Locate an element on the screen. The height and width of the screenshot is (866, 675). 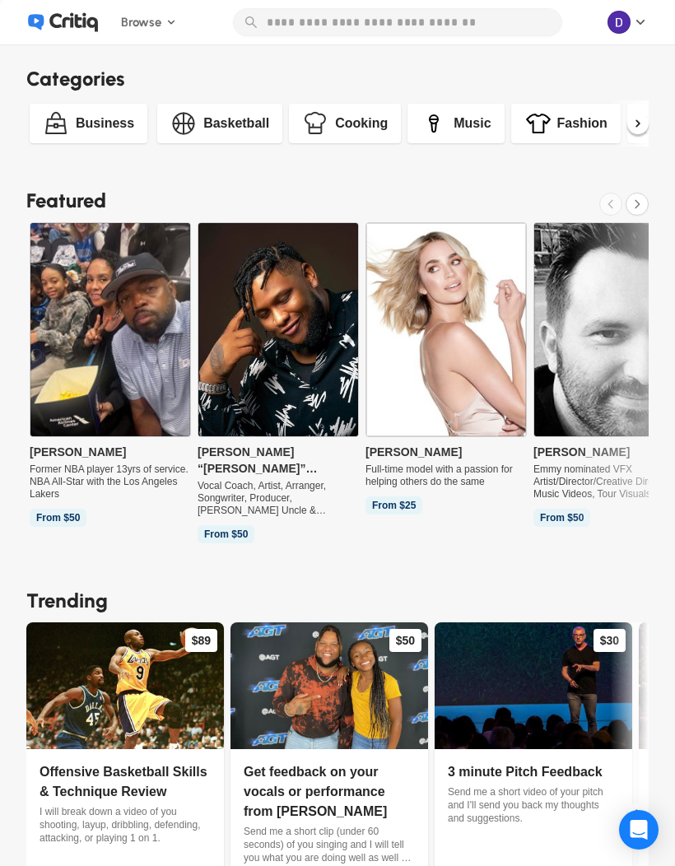
div: Business is located at coordinates (105, 123).